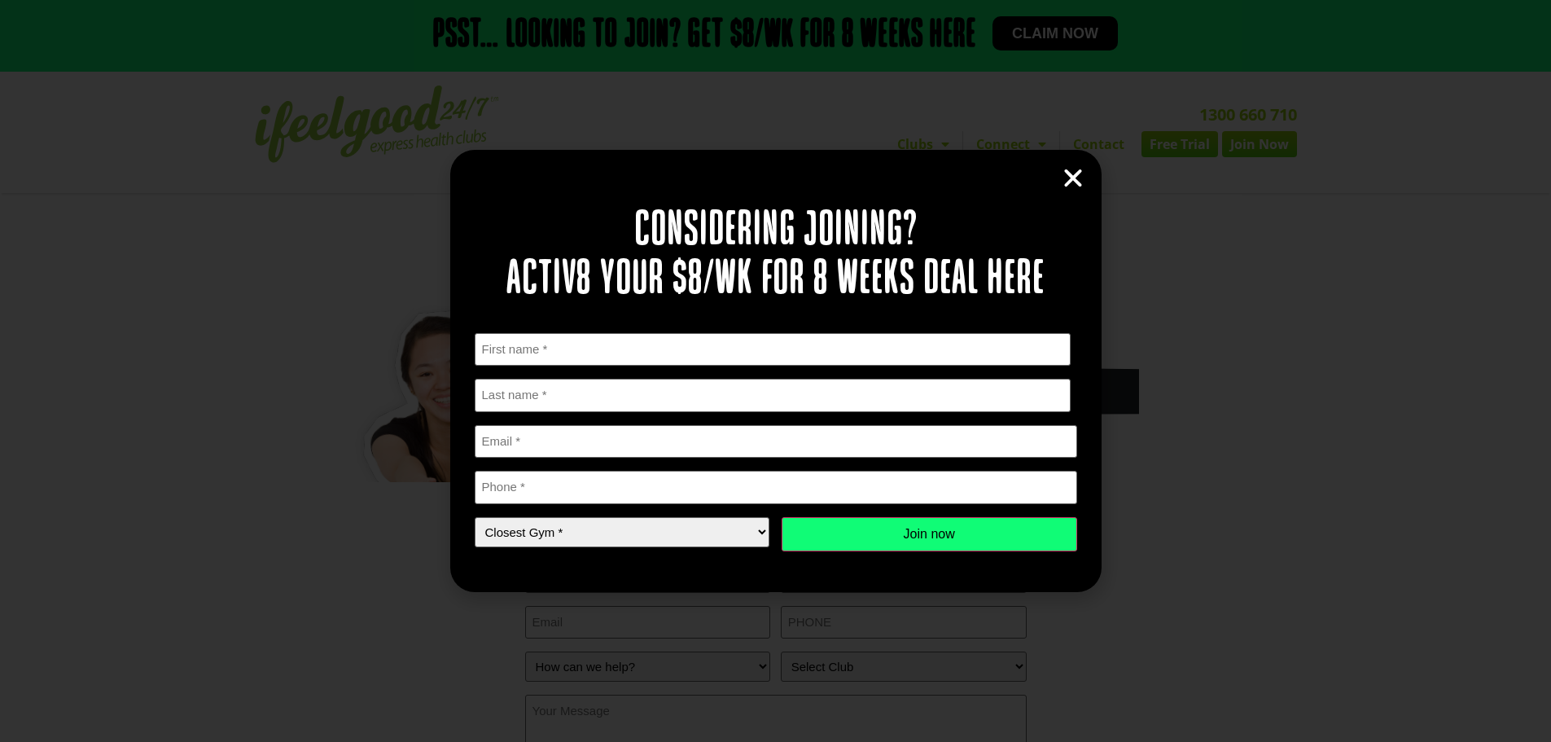  What do you see at coordinates (776, 441) in the screenshot?
I see `input: Email *` at bounding box center [776, 441].